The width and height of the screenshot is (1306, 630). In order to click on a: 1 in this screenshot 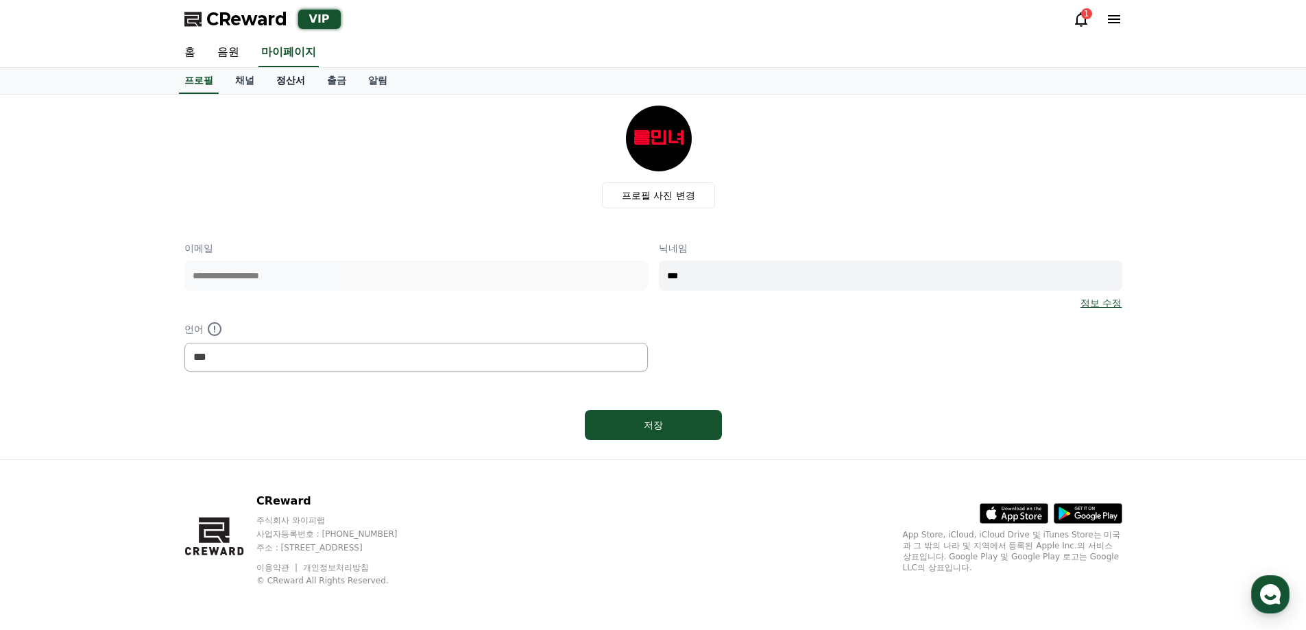, I will do `click(1081, 19)`.